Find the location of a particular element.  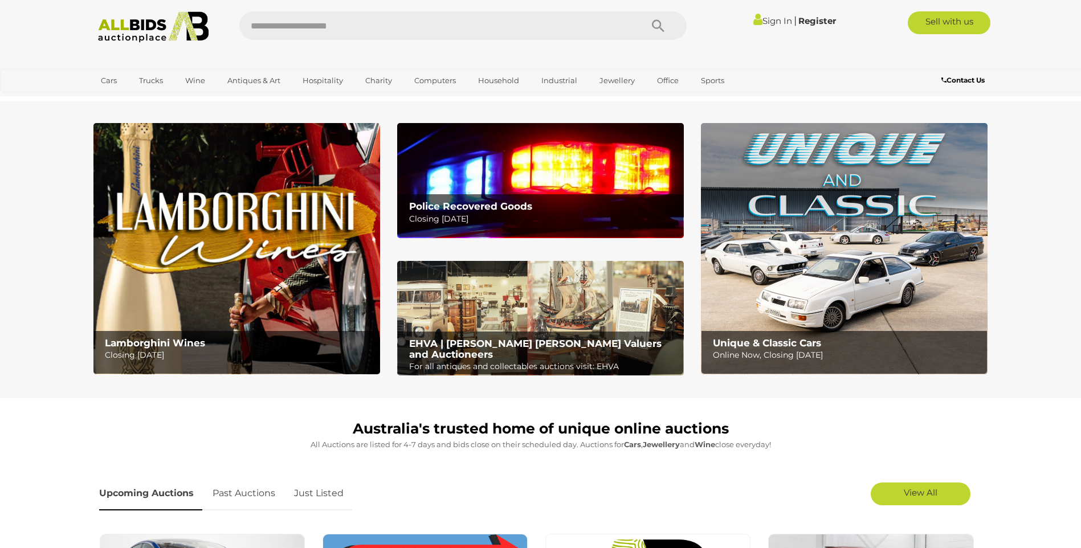

a: Upcoming Auctions is located at coordinates (150, 493).